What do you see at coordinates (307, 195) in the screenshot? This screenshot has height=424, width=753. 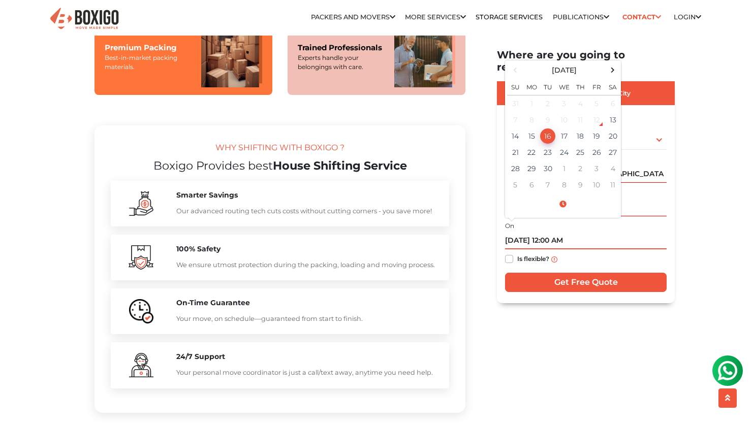 I see `h5: Smarter Savings` at bounding box center [307, 195].